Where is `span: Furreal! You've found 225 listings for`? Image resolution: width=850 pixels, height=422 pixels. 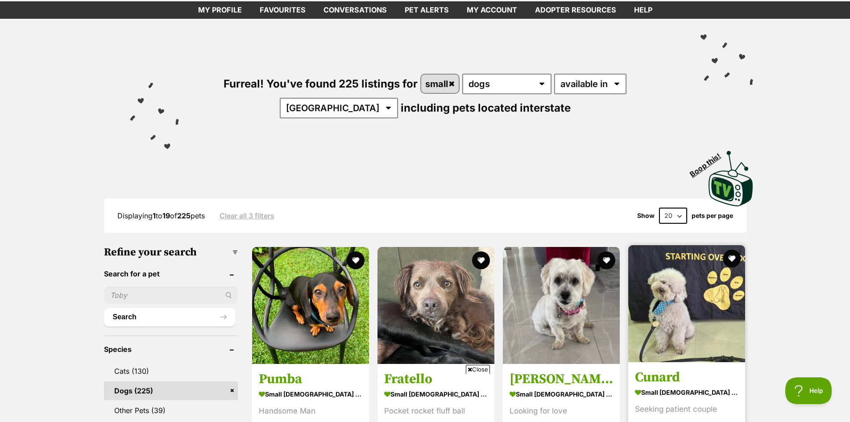
span: Furreal! You've found 225 listings for is located at coordinates (321, 83).